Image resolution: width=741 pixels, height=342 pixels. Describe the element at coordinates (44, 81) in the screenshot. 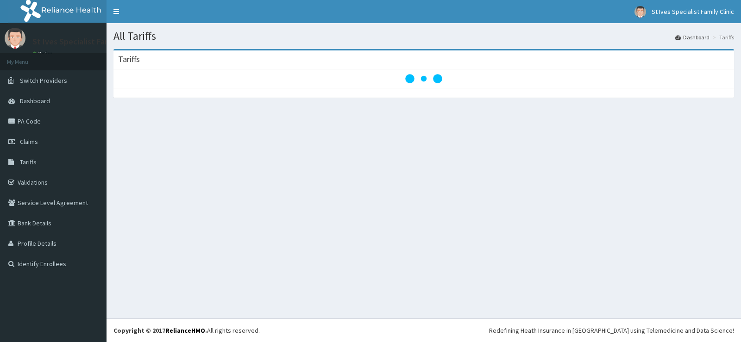

I see `span: Switch Providers` at that location.